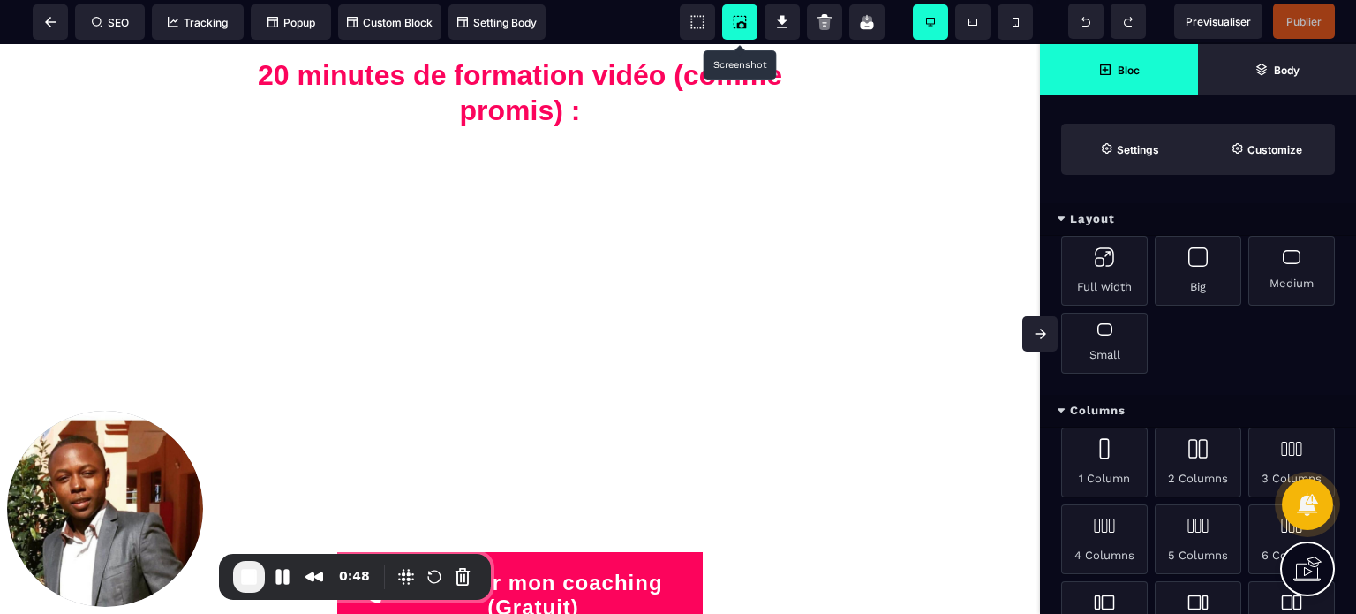 The height and width of the screenshot is (614, 1356). I want to click on div: Columns, so click(1198, 411).